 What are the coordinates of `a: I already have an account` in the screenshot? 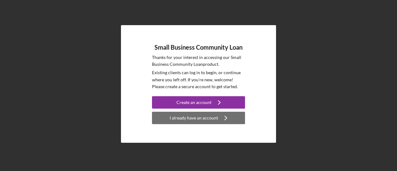 It's located at (199, 118).